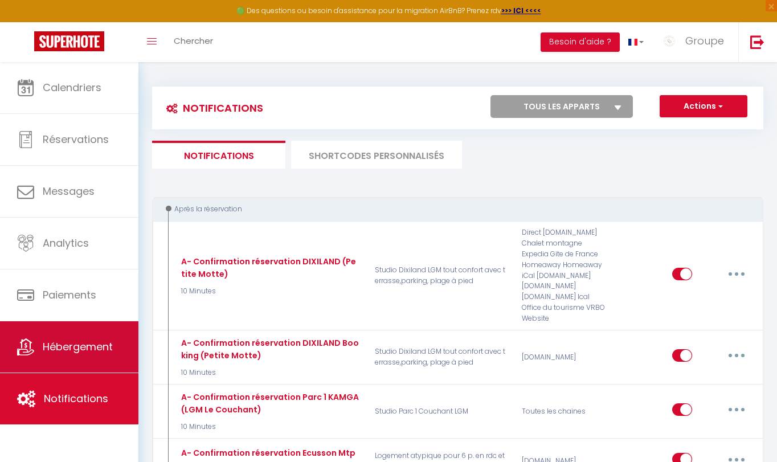 This screenshot has width=777, height=462. Describe the element at coordinates (580, 42) in the screenshot. I see `button: Besoin d'aide ?` at that location.